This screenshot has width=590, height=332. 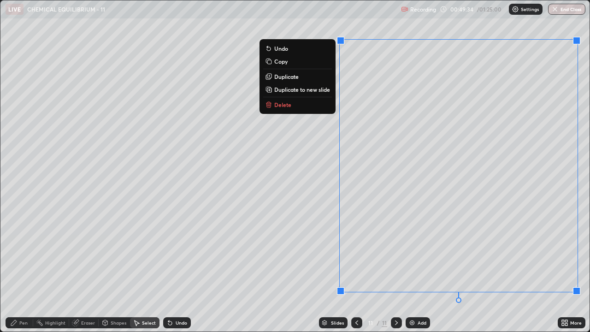 I want to click on div: Undo, so click(x=181, y=323).